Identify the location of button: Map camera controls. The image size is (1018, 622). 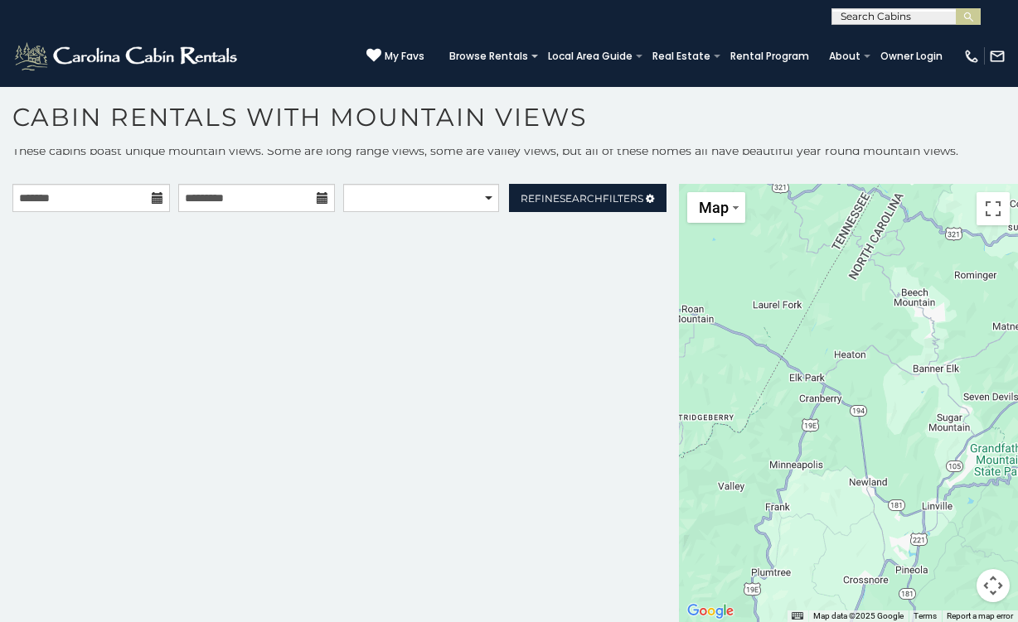
(993, 586).